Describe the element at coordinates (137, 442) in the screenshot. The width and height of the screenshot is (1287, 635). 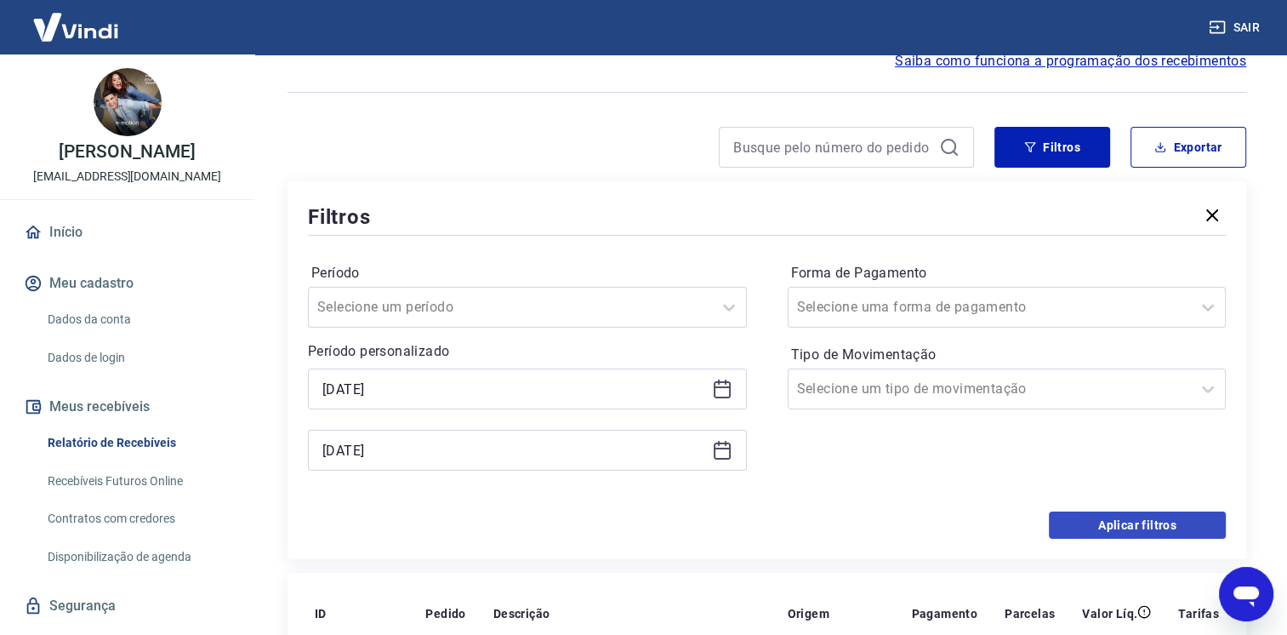
I see `a: Relatório de Recebíveis` at that location.